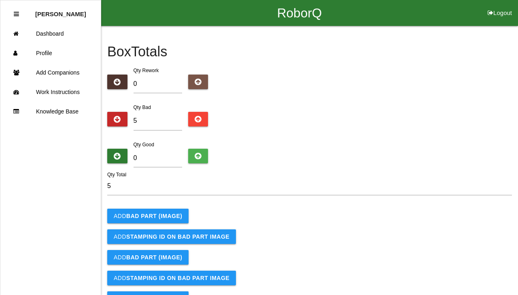  Describe the element at coordinates (51, 53) in the screenshot. I see `a: Profile` at that location.